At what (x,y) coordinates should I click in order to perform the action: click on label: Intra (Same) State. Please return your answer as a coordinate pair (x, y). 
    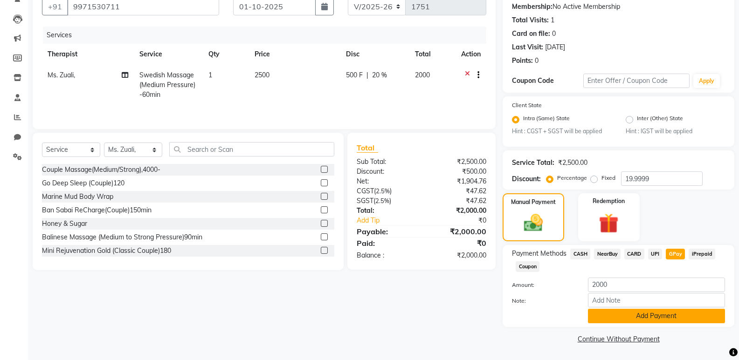
    Looking at the image, I should click on (546, 120).